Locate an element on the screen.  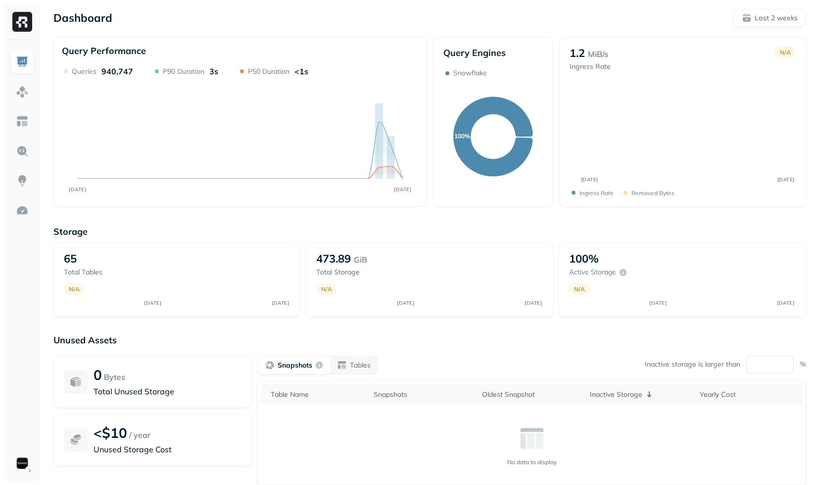
p: 473.89 is located at coordinates (334, 258).